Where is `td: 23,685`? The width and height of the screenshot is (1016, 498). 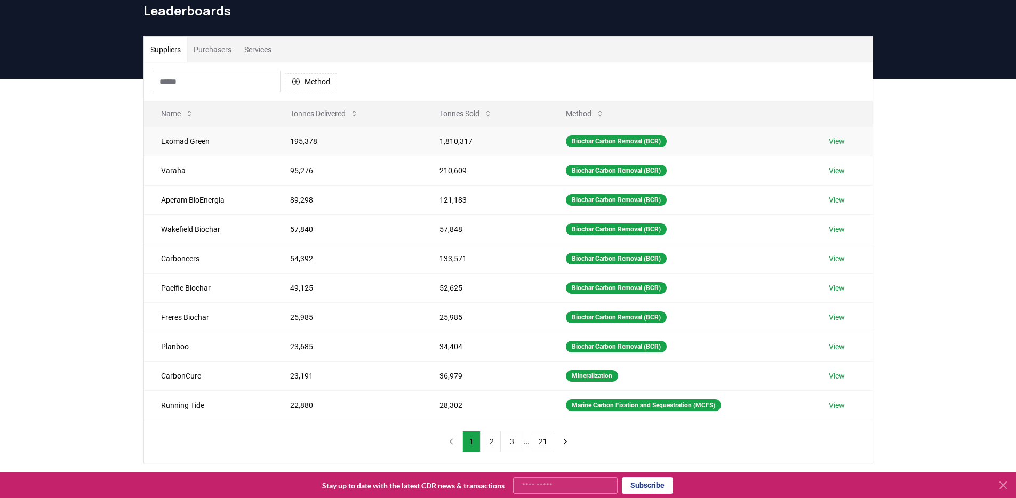
td: 23,685 is located at coordinates (347, 346).